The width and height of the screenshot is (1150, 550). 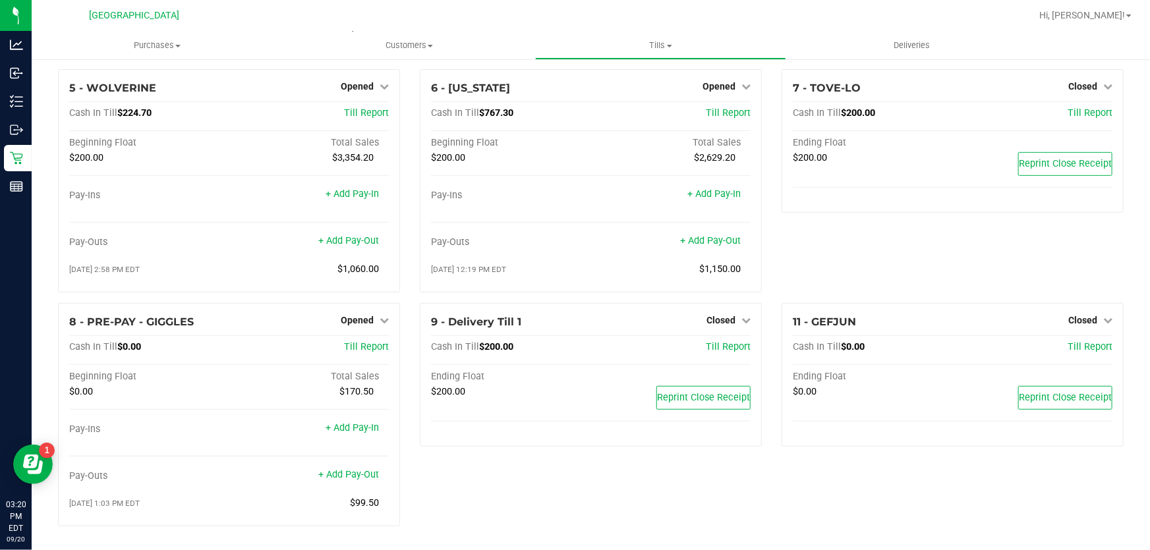 What do you see at coordinates (826, 88) in the screenshot?
I see `span: 7 - TOVE-LO` at bounding box center [826, 88].